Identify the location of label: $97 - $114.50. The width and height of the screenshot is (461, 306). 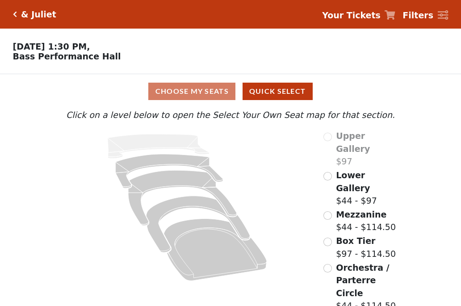
(366, 247).